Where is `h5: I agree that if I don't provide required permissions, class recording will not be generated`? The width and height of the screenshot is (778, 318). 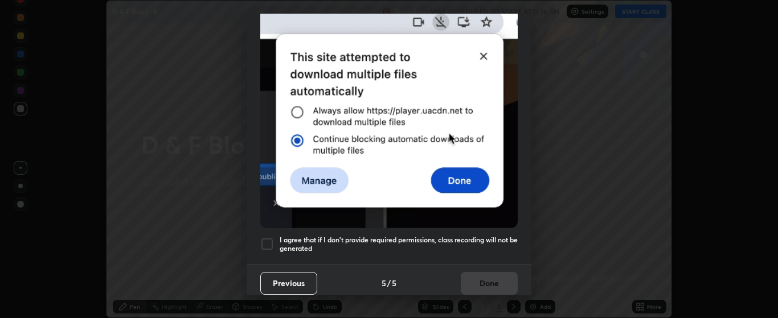 h5: I agree that if I don't provide required permissions, class recording will not be generated is located at coordinates (398, 244).